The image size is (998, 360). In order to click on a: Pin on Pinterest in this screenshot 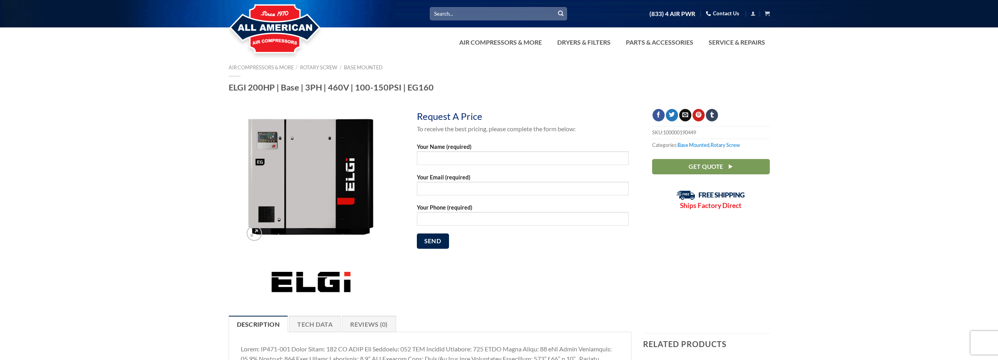, I will do `click(698, 115)`.